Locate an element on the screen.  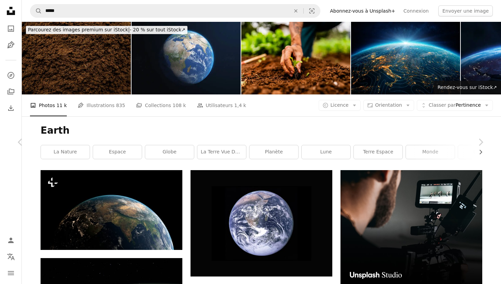
a: globe is located at coordinates (169, 152).